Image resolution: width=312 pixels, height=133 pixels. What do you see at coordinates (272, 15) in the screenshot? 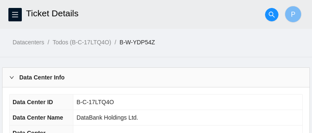
I see `span: search` at bounding box center [272, 15].